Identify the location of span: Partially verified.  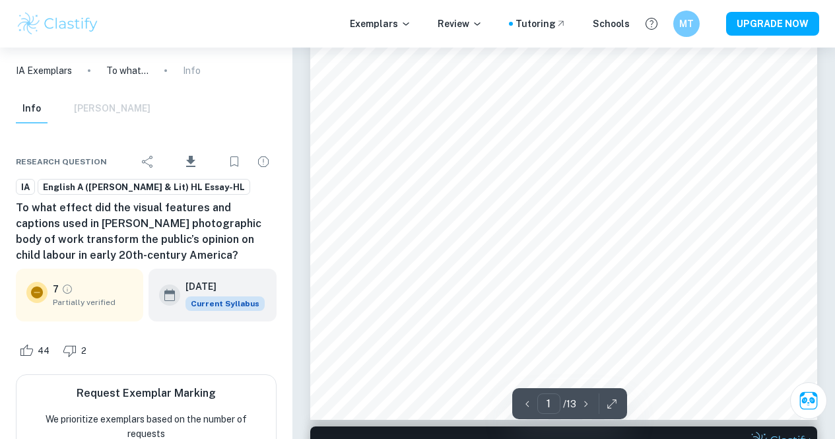
(92, 302).